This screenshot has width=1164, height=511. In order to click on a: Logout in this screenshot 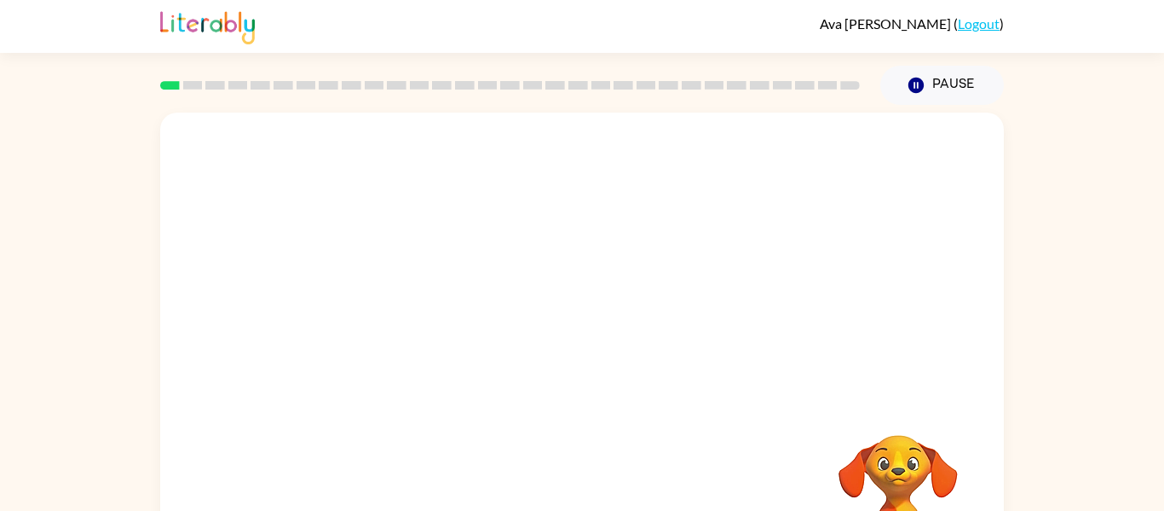, I will do `click(979, 23)`.